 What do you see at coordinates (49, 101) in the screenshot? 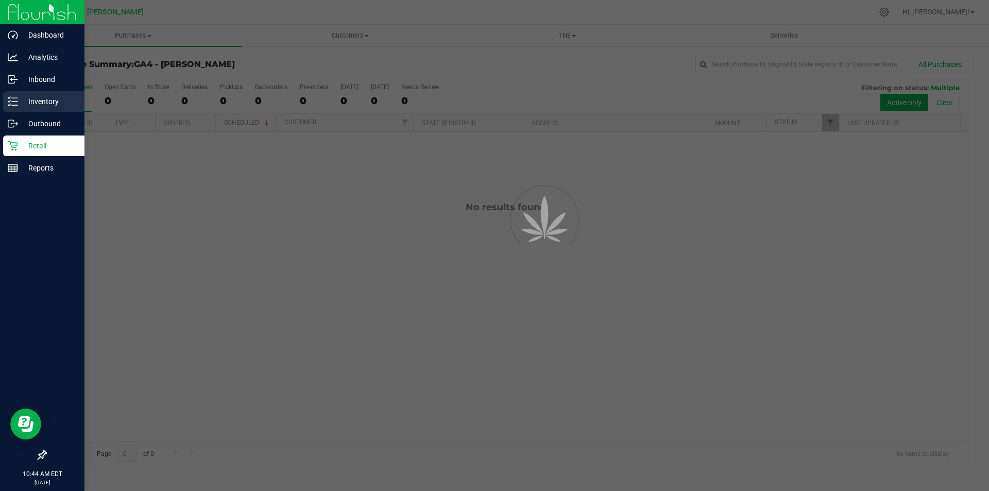
I see `p: Inventory` at bounding box center [49, 101].